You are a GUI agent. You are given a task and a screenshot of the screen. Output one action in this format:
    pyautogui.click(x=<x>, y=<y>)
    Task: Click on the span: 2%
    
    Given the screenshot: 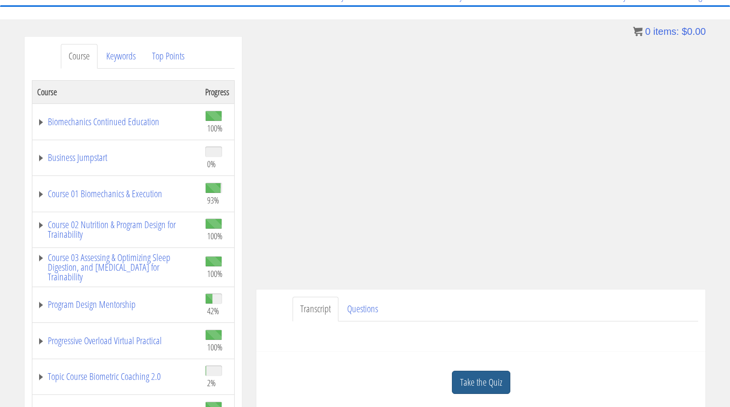 What is the action you would take?
    pyautogui.click(x=212, y=383)
    